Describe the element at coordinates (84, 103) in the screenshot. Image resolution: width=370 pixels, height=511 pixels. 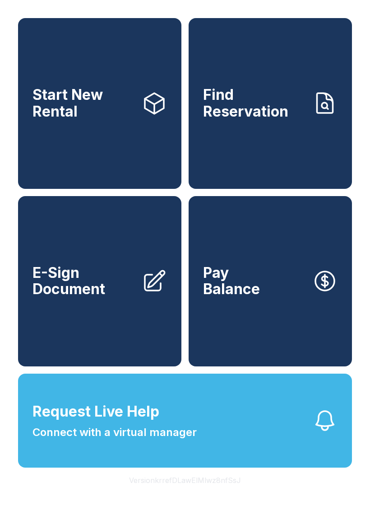
I see `span: Start New Rental` at that location.